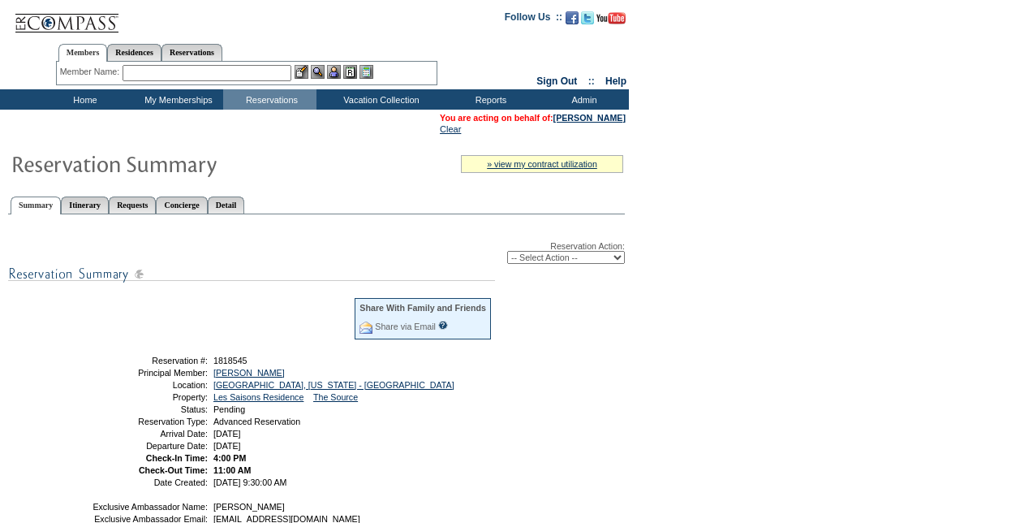  What do you see at coordinates (616, 81) in the screenshot?
I see `a: Help` at bounding box center [616, 81].